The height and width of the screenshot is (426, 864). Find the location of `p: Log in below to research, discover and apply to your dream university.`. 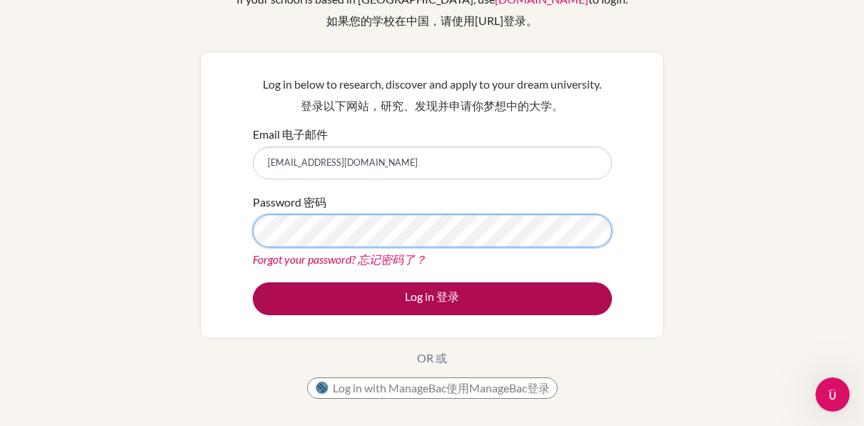

p: Log in below to research, discover and apply to your dream university. is located at coordinates (432, 95).